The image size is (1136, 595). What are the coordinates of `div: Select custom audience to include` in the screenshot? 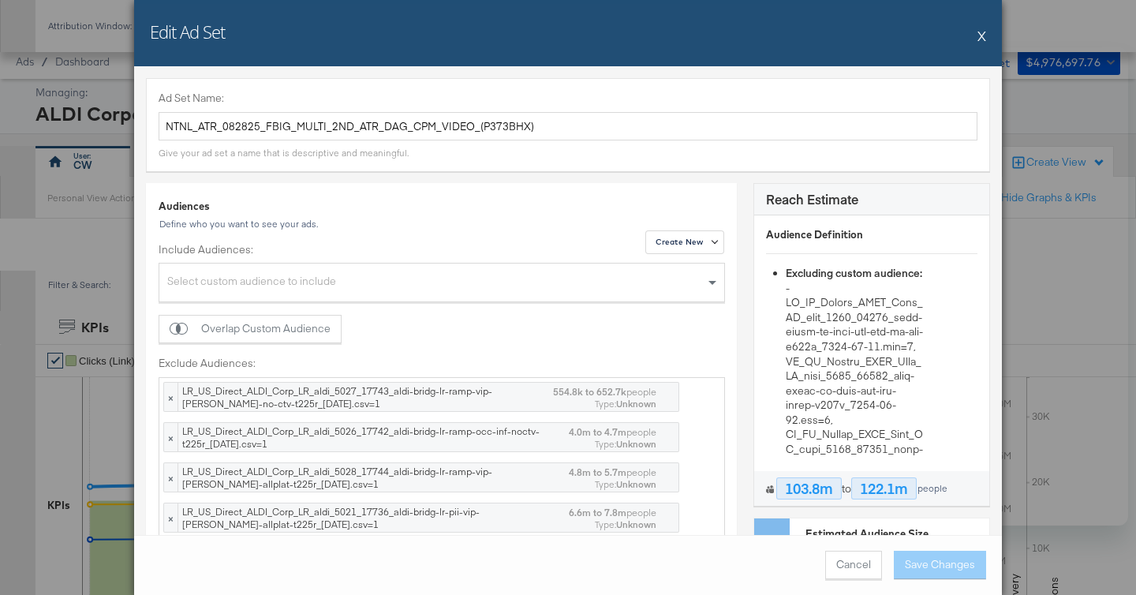 It's located at (442, 284).